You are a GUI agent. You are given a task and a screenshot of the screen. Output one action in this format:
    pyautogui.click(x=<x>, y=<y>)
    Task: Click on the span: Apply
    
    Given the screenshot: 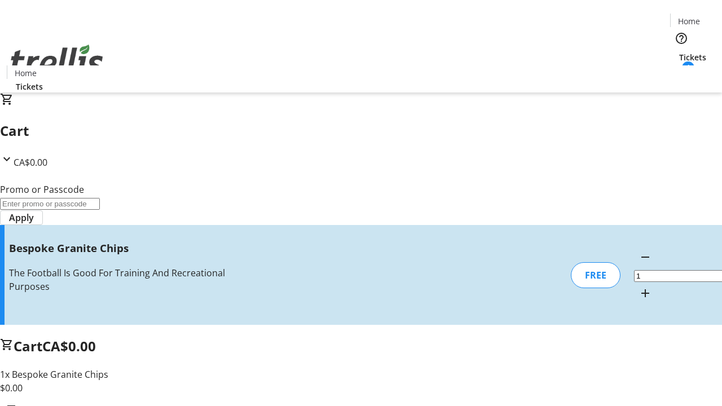 What is the action you would take?
    pyautogui.click(x=21, y=218)
    